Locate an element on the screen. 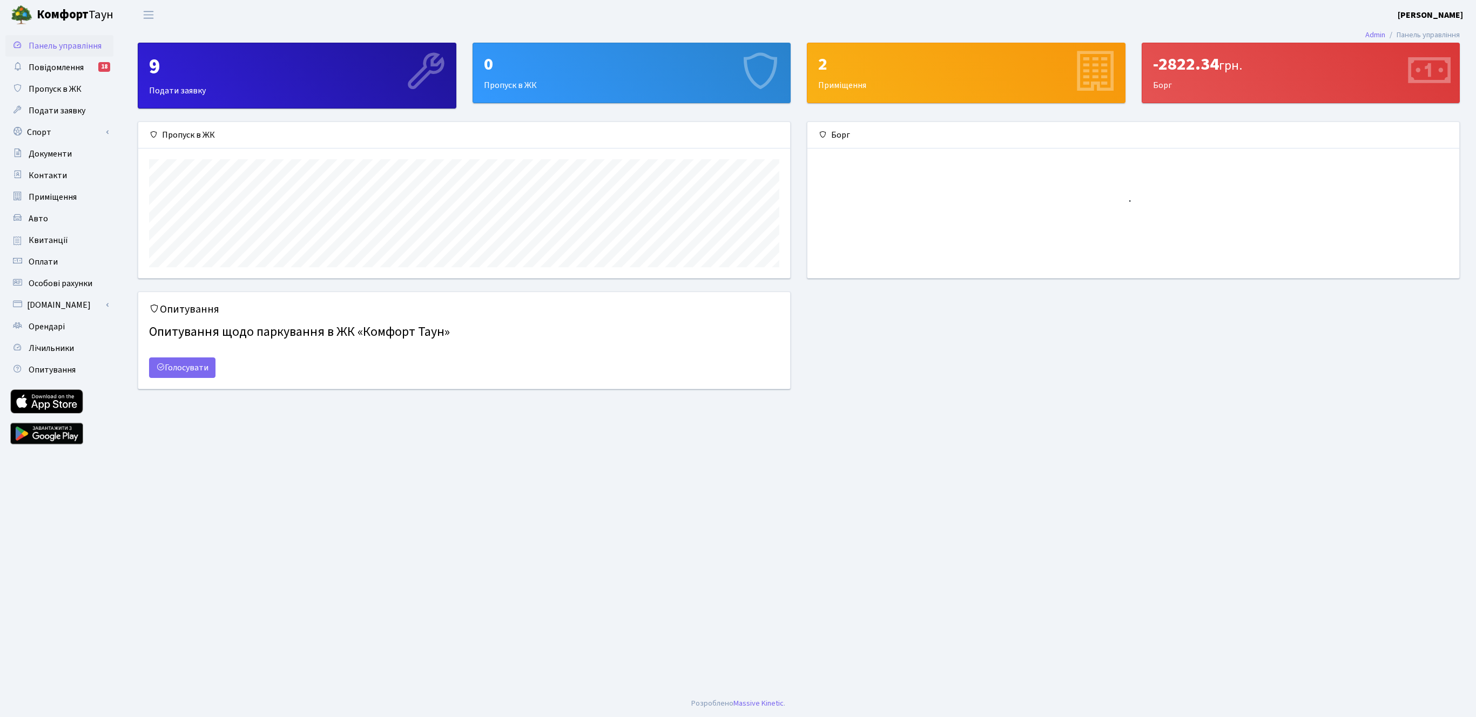 This screenshot has height=717, width=1476. a: Контакти is located at coordinates (59, 175).